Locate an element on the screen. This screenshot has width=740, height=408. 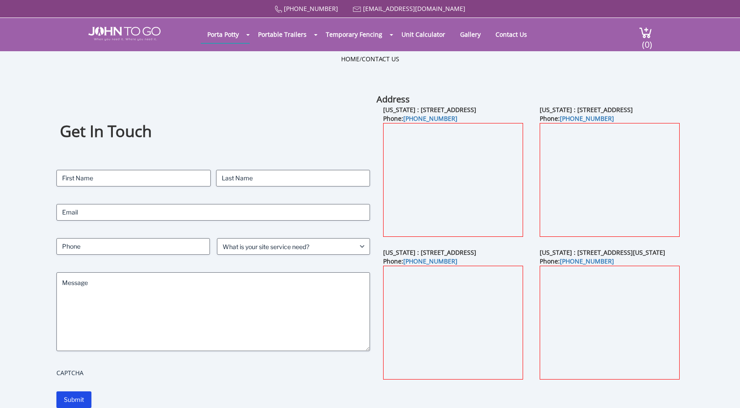
img: cart a is located at coordinates (645, 32).